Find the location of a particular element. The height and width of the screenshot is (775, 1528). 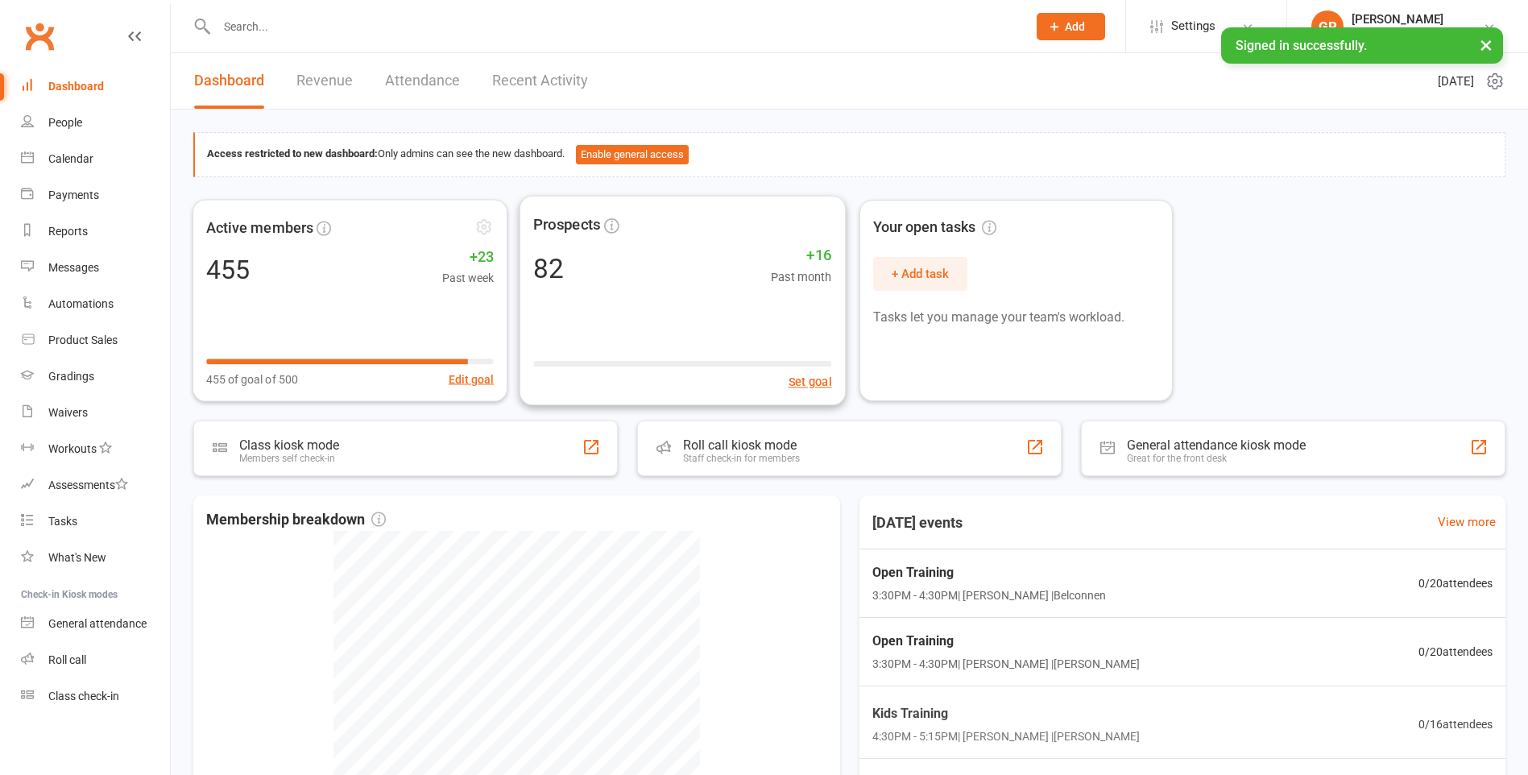

a: What's New is located at coordinates (95, 557).